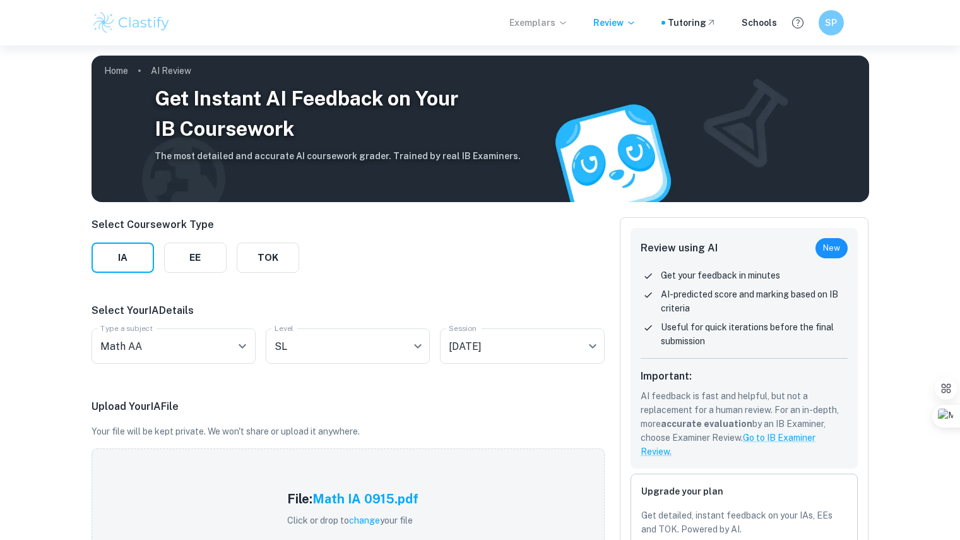 The width and height of the screenshot is (960, 540). What do you see at coordinates (744, 522) in the screenshot?
I see `p: Get detailed, instant feedback on your IAs, EEs and TOK. Powered by AI.` at bounding box center [744, 522].